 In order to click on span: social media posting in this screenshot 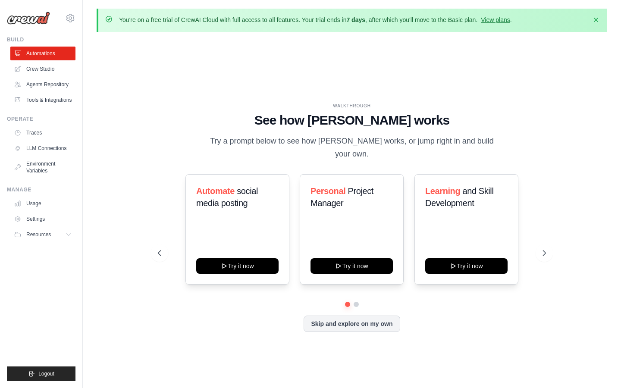, I will do `click(227, 197)`.